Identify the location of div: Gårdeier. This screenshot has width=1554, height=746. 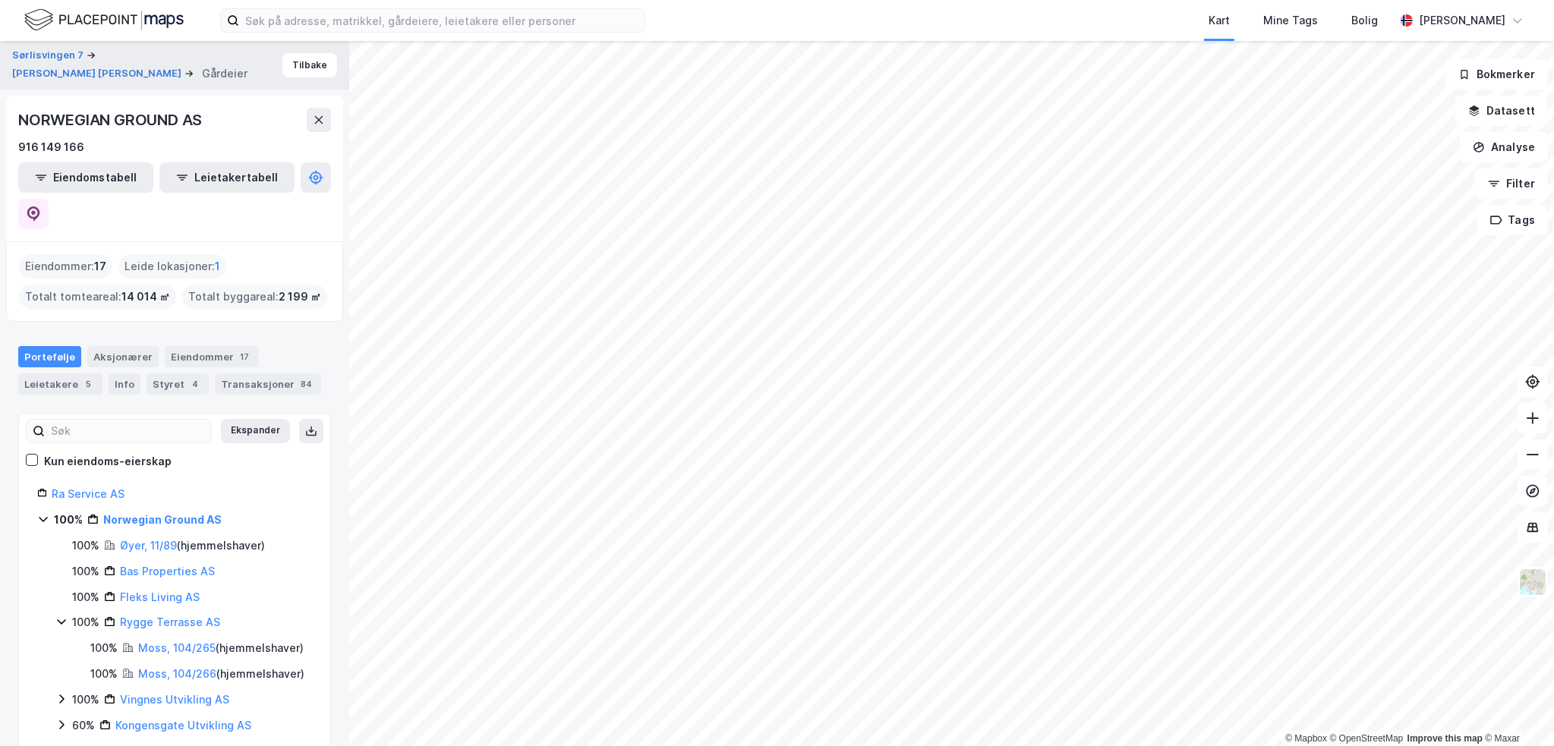
(225, 74).